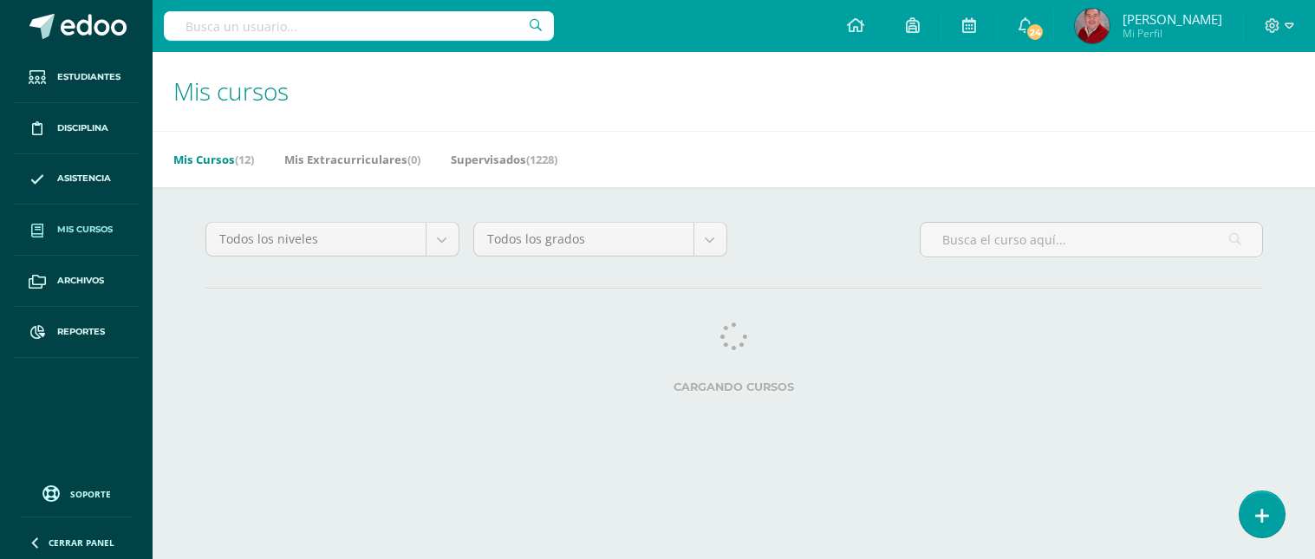  Describe the element at coordinates (90, 494) in the screenshot. I see `span: Soporte` at that location.